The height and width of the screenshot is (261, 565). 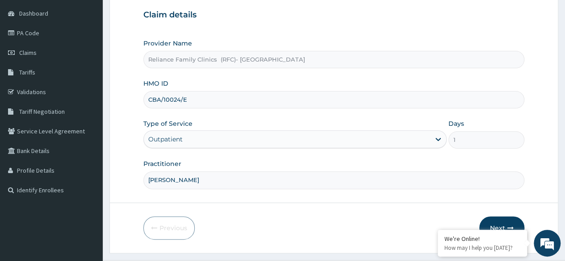 I want to click on span: Tariffs, so click(x=27, y=72).